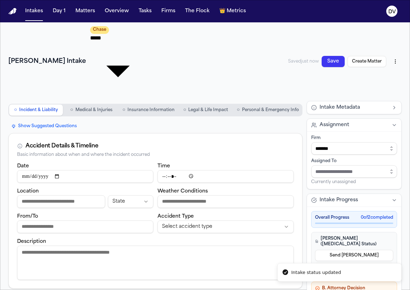  I want to click on div: Accident Details & Timeline, so click(62, 146).